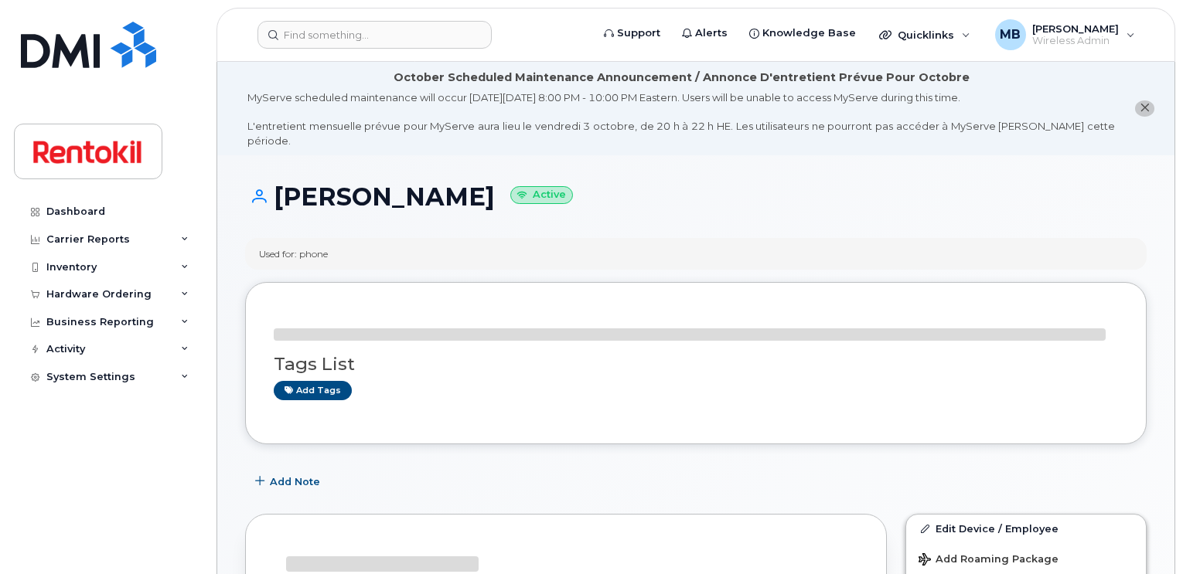  Describe the element at coordinates (312, 390) in the screenshot. I see `a: Add tags` at that location.